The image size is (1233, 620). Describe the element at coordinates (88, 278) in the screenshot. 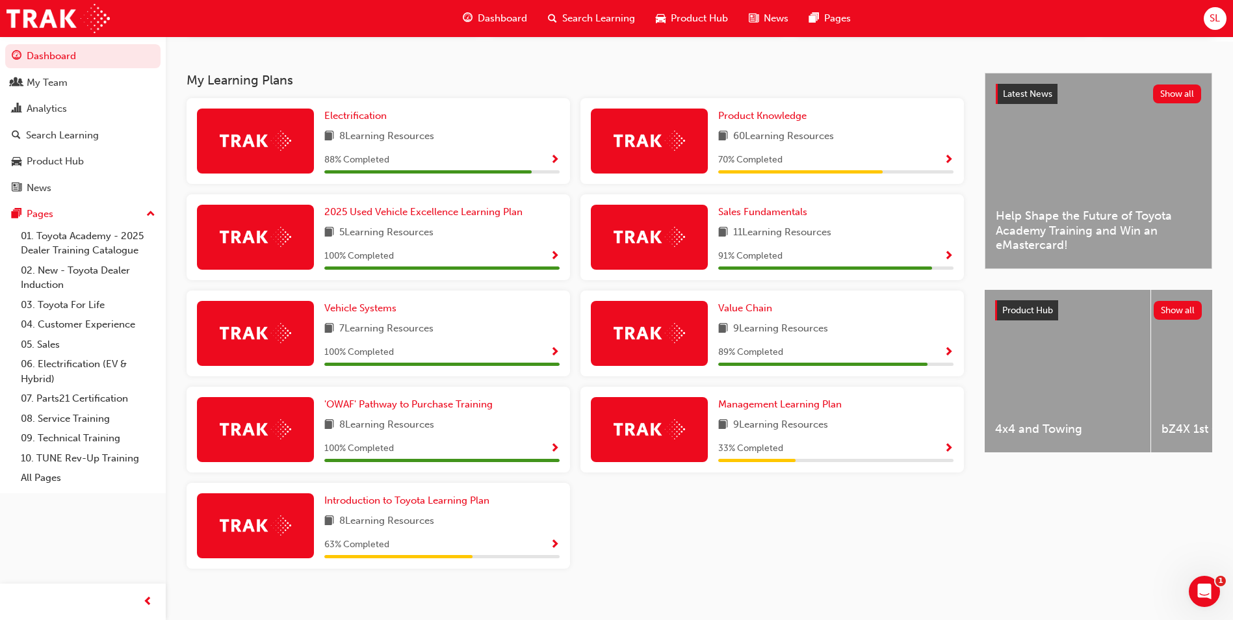

I see `a: 02. New - Toyota Dealer Induction` at that location.